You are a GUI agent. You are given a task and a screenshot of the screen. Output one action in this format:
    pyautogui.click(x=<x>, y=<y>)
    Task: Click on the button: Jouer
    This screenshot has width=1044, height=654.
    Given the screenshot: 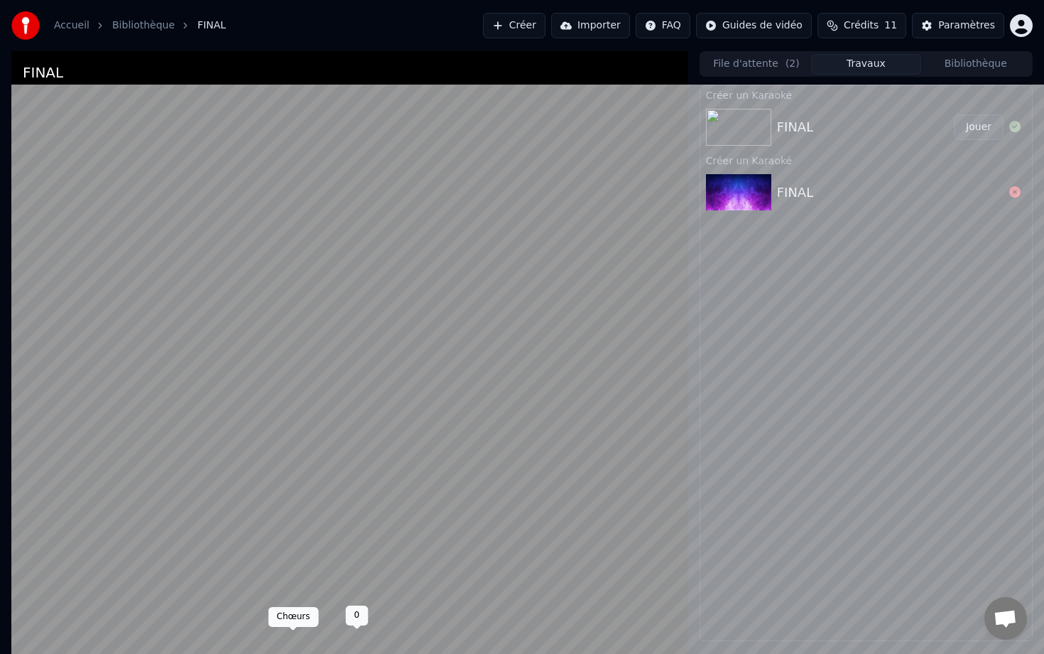 What is the action you would take?
    pyautogui.click(x=979, y=127)
    